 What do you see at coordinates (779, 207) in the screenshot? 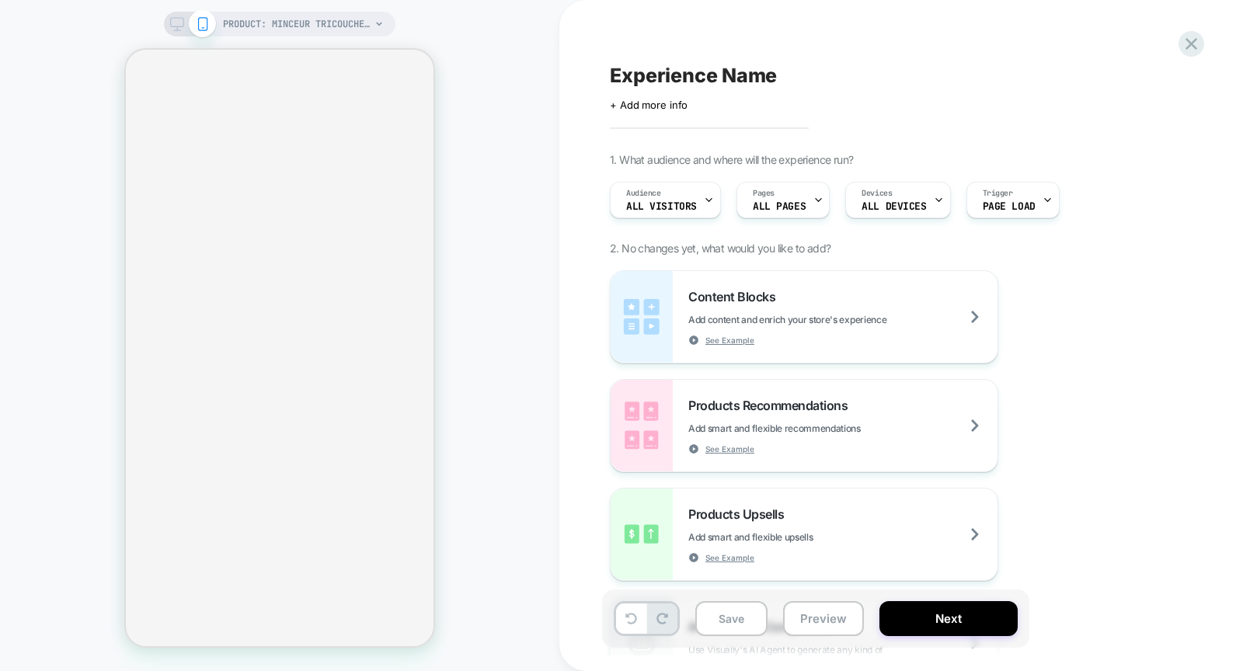
I see `span: ALL PAGES` at bounding box center [779, 207].